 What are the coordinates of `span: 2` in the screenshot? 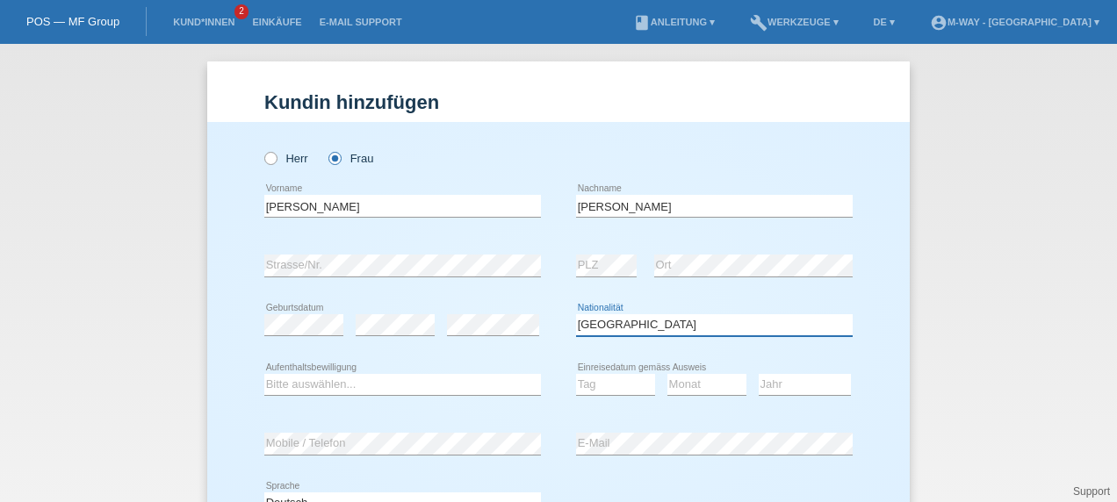 It's located at (241, 11).